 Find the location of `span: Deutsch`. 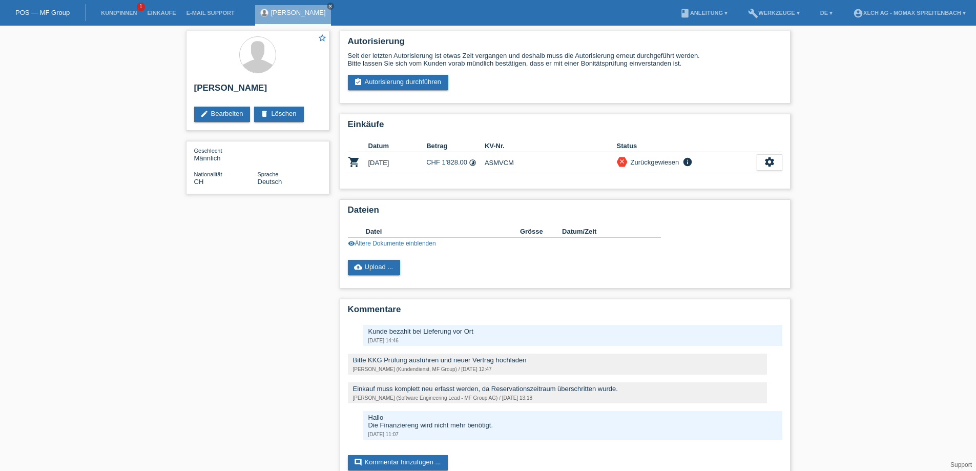

span: Deutsch is located at coordinates (270, 181).